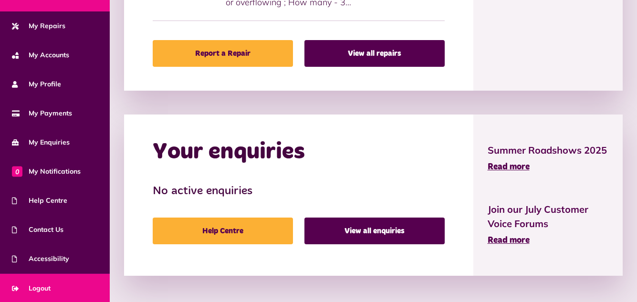  I want to click on span: Contact Us, so click(38, 230).